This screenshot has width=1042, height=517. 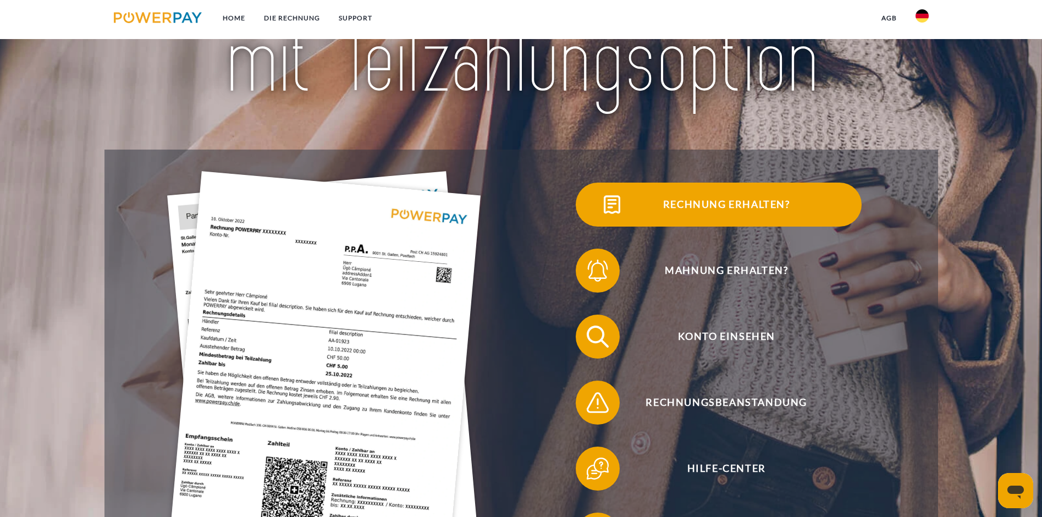 What do you see at coordinates (292, 18) in the screenshot?
I see `a: DIE RECHNUNG` at bounding box center [292, 18].